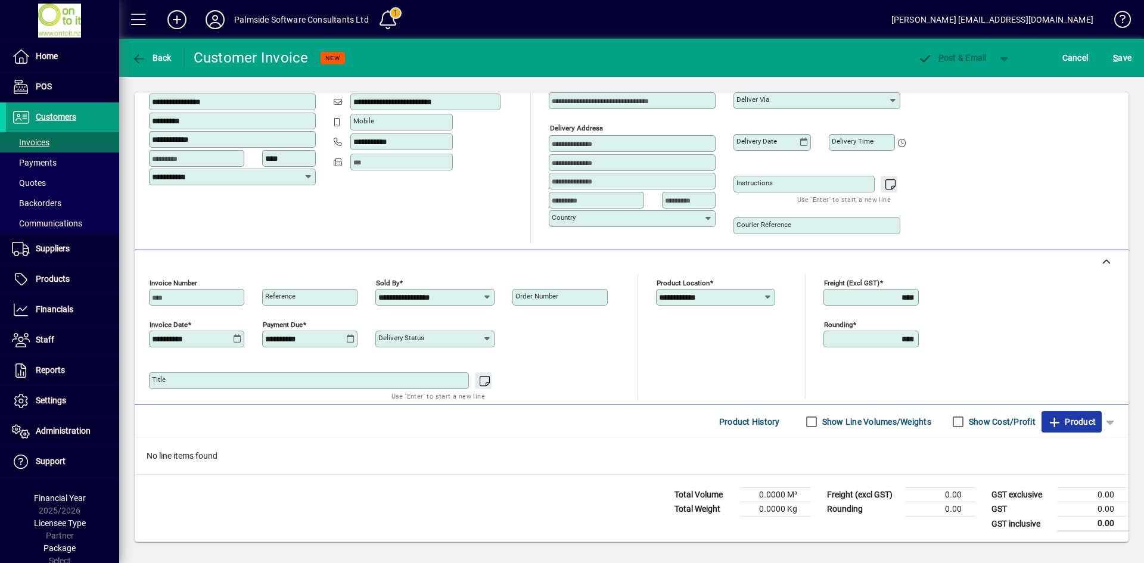 The image size is (1144, 563). What do you see at coordinates (158, 379) in the screenshot?
I see `mat-label: Title` at bounding box center [158, 379].